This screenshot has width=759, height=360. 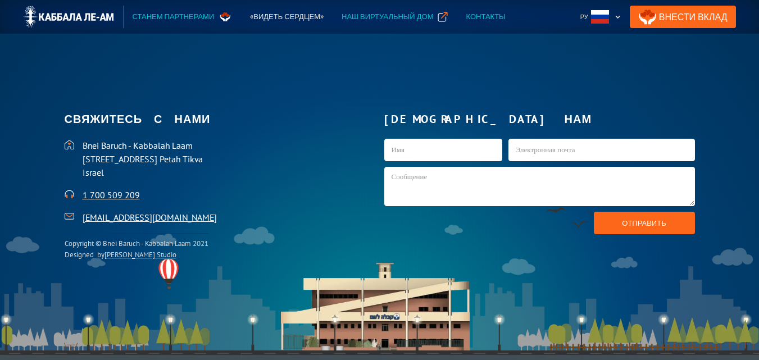 What do you see at coordinates (136, 255) in the screenshot?
I see `div: Designed by` at bounding box center [136, 255].